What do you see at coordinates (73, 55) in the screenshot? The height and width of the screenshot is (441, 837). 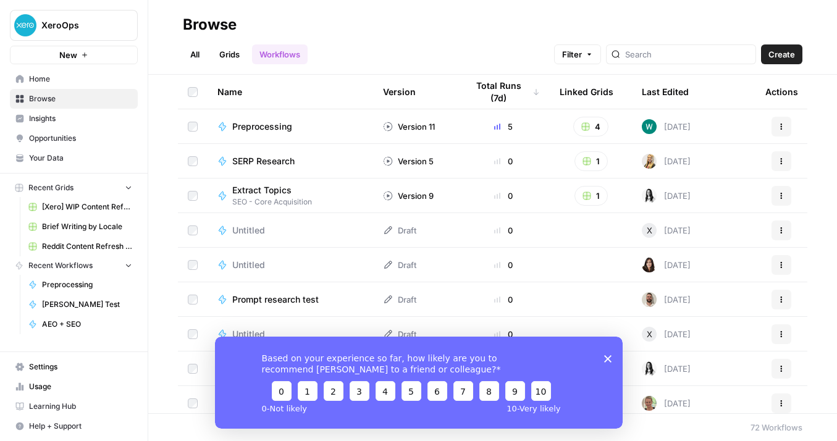 I see `button: New` at bounding box center [73, 55].